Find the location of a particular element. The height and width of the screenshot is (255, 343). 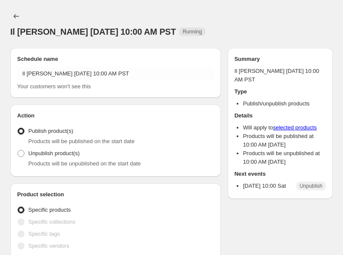

li: Will apply to is located at coordinates (285, 128).